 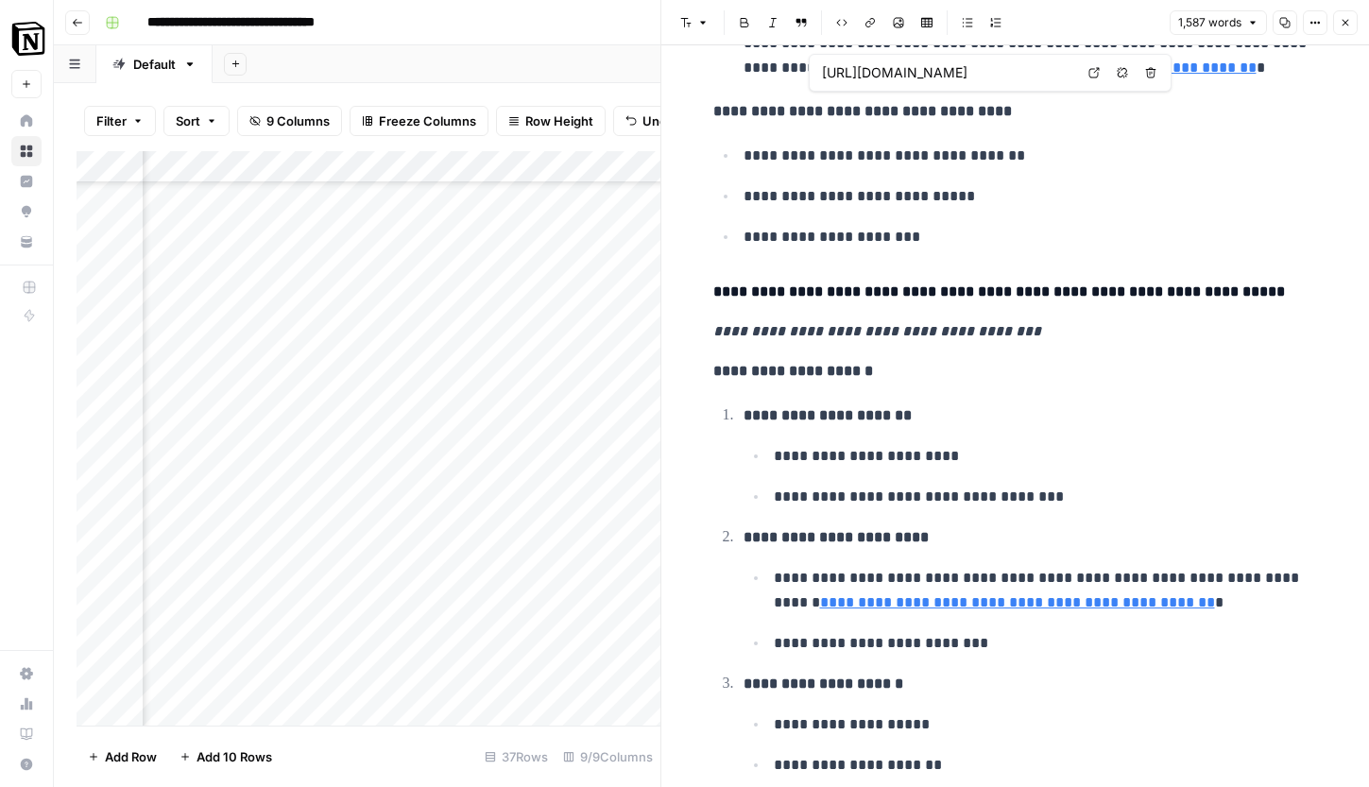 What do you see at coordinates (516, 757) in the screenshot?
I see `div: 37 Rows` at bounding box center [516, 757].